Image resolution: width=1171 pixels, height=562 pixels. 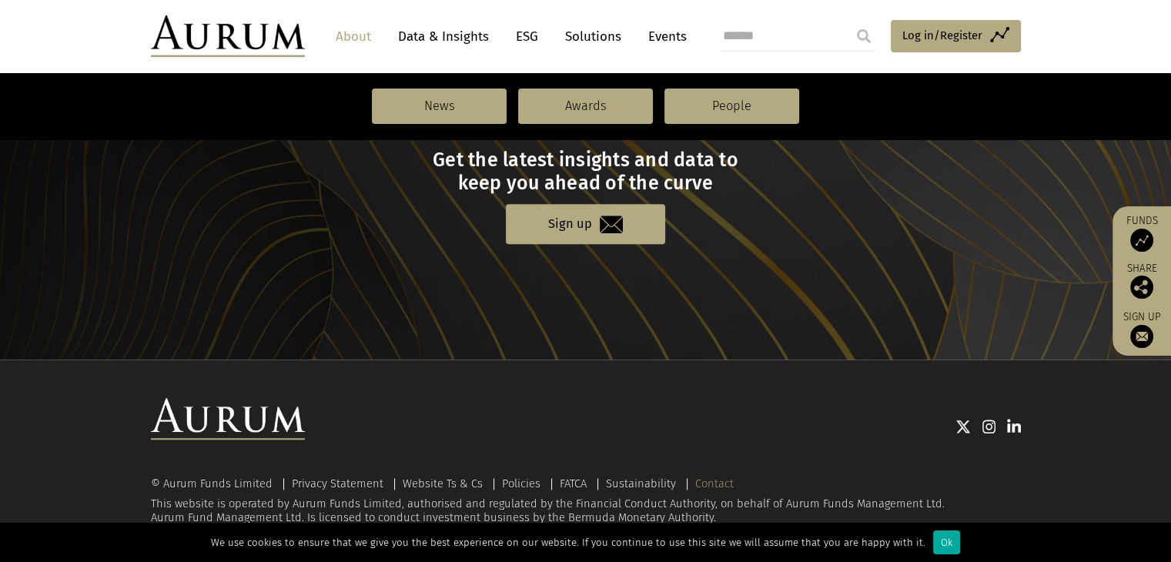 What do you see at coordinates (963, 426) in the screenshot?
I see `img: Twitter icon` at bounding box center [963, 426].